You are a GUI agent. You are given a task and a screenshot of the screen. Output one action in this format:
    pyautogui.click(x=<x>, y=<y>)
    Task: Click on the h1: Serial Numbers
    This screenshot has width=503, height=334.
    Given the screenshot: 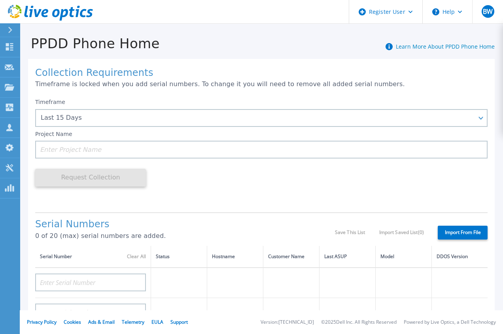 What is the action you would take?
    pyautogui.click(x=185, y=225)
    